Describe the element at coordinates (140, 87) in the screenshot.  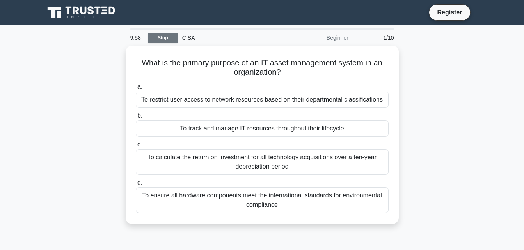
I see `span: a.` at that location.